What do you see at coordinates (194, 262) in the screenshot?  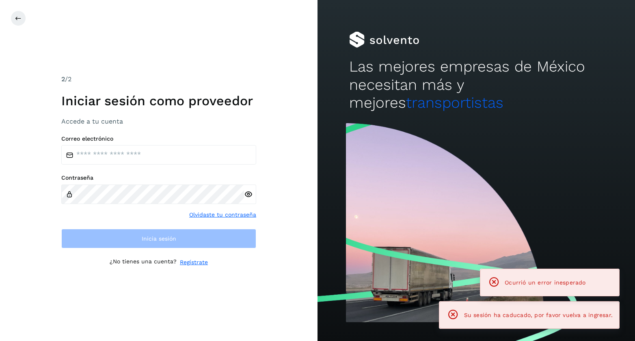 I see `a: Regístrate` at bounding box center [194, 262].